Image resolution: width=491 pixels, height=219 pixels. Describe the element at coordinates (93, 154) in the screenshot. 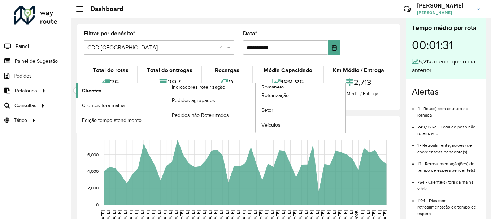

I see `text: 6,000` at that location.